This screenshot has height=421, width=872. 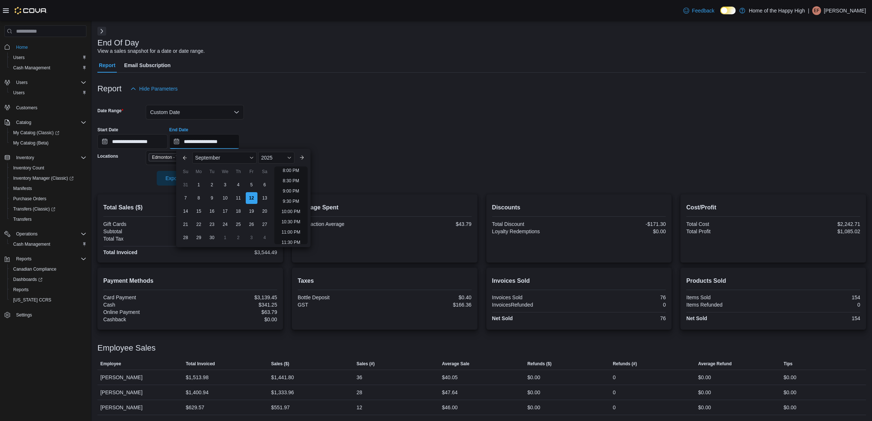 What do you see at coordinates (32, 244) in the screenshot?
I see `a: Cash Management` at bounding box center [32, 244].